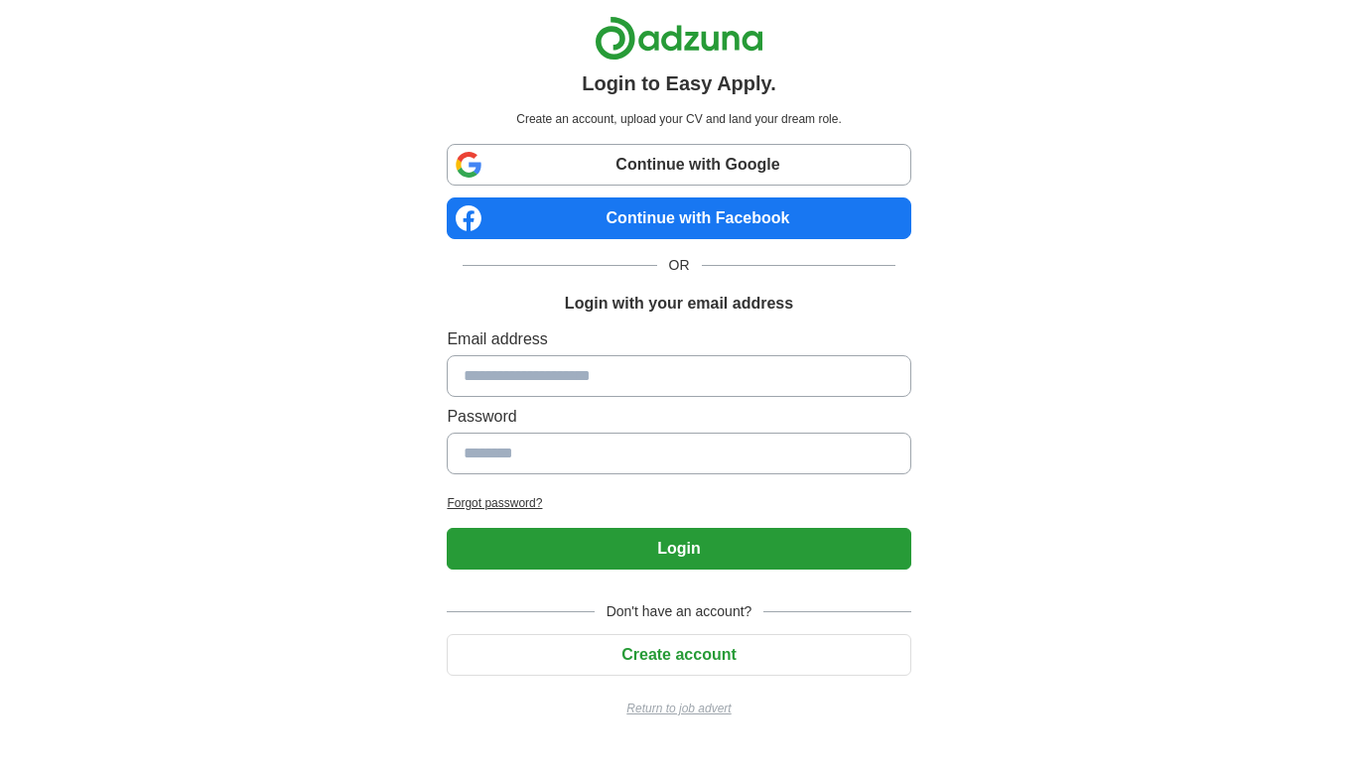 The width and height of the screenshot is (1358, 771). What do you see at coordinates (678, 709) in the screenshot?
I see `a: Return to job advert` at bounding box center [678, 709].